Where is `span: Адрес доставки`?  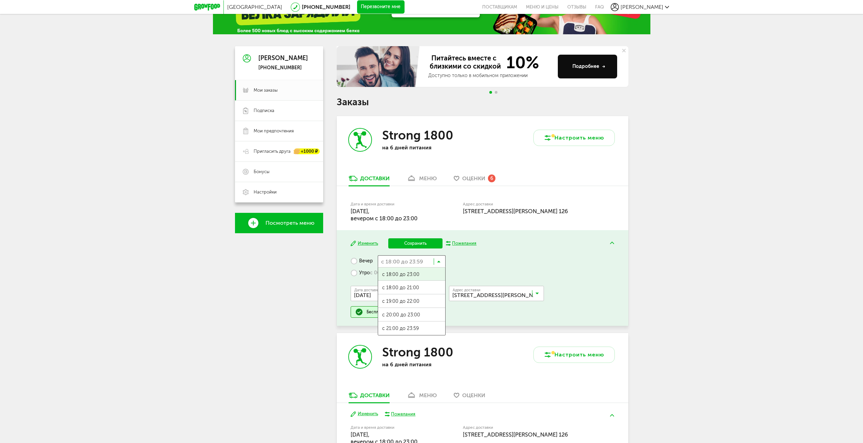
span: Адрес доставки is located at coordinates (467, 290).